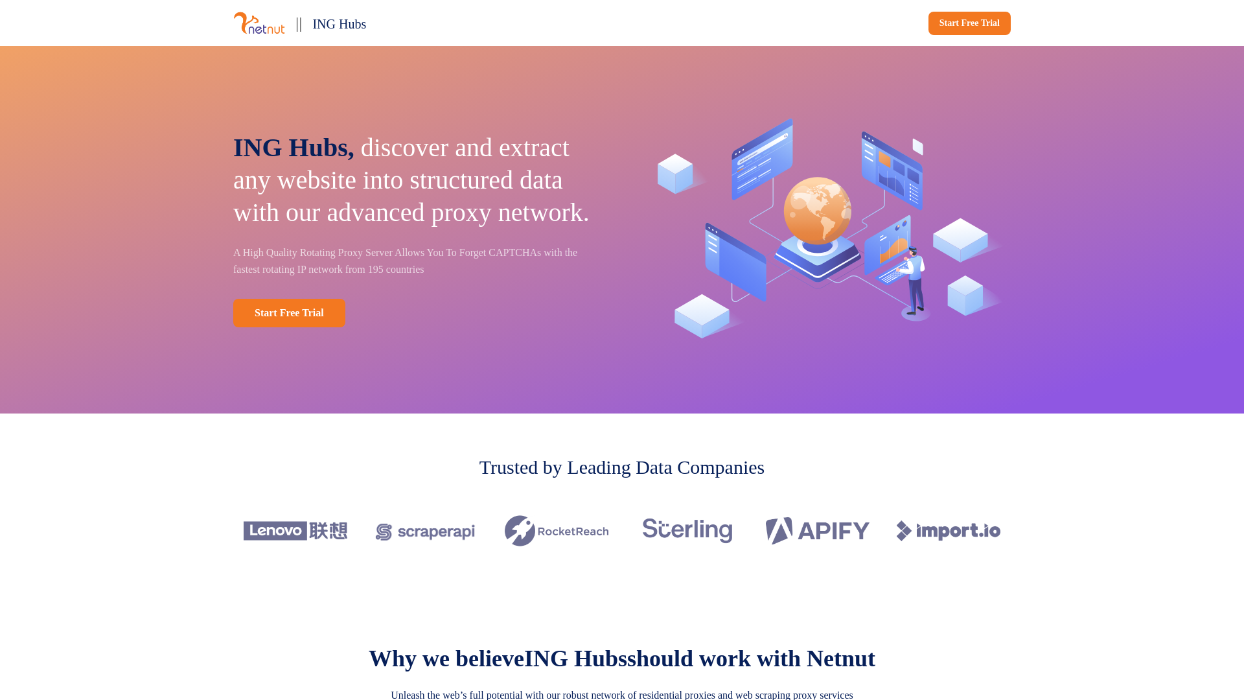  I want to click on p: Why we believe should work with Netnut, so click(622, 658).